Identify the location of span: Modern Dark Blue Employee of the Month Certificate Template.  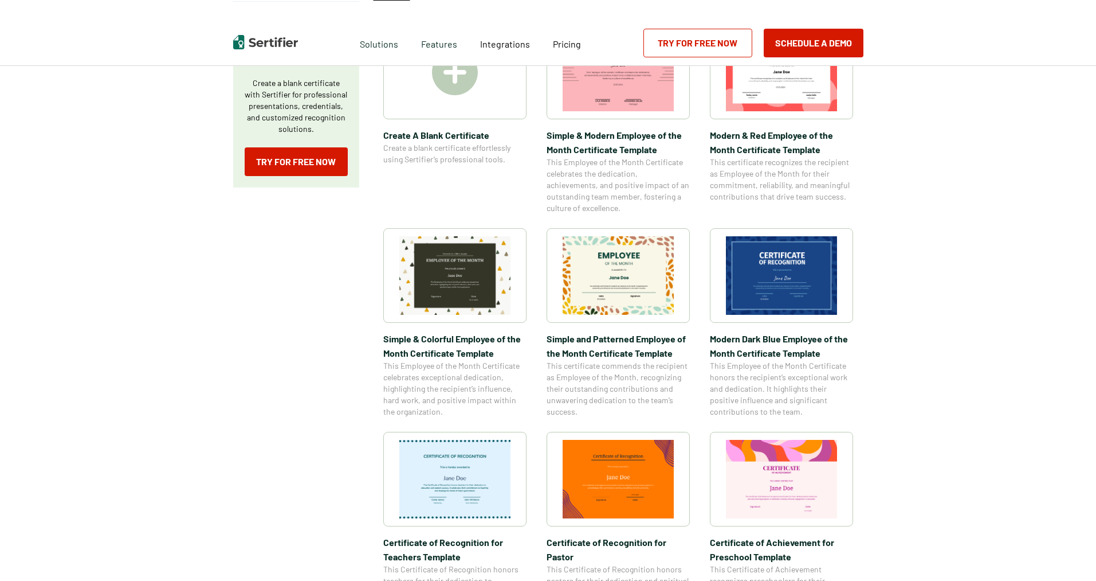
(782, 346).